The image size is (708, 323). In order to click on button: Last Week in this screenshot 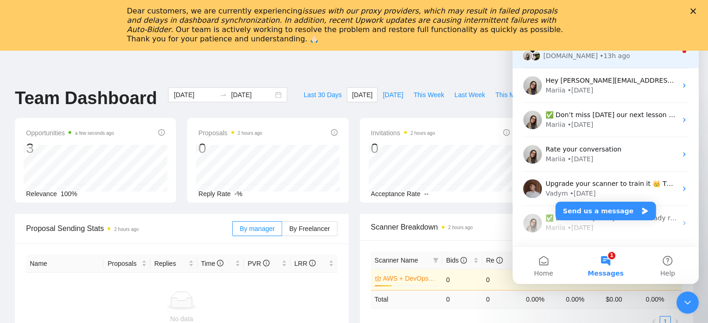, I will do `click(470, 95)`.